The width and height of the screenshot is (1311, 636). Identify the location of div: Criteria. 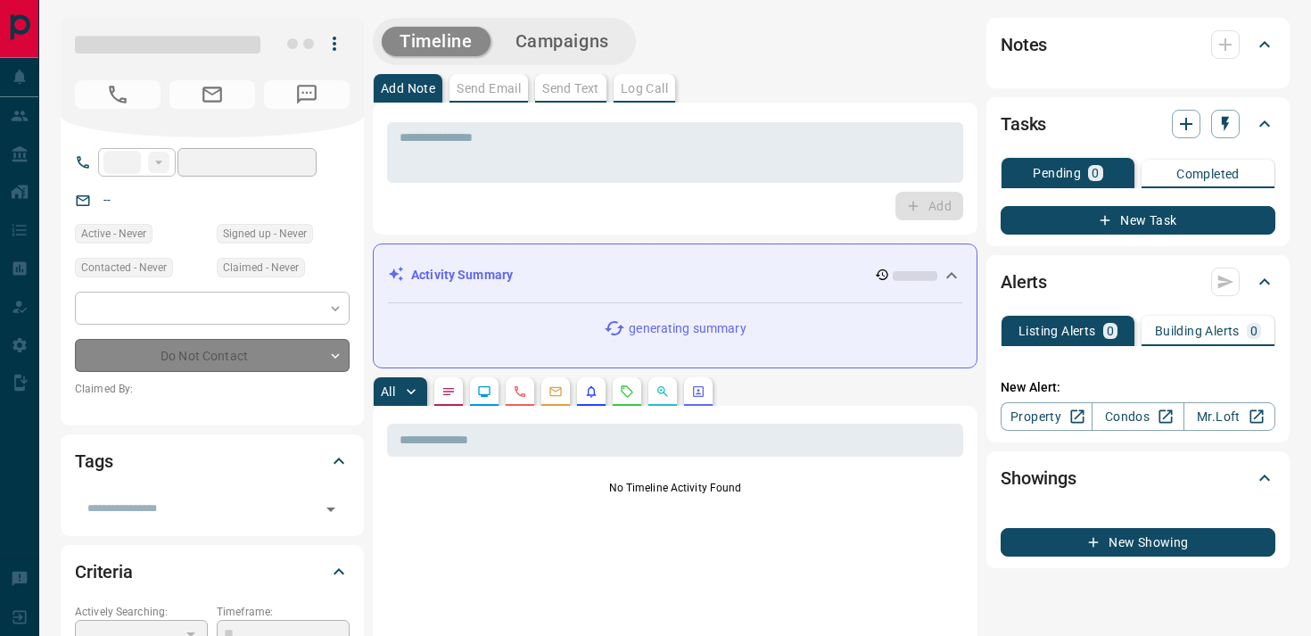
(212, 572).